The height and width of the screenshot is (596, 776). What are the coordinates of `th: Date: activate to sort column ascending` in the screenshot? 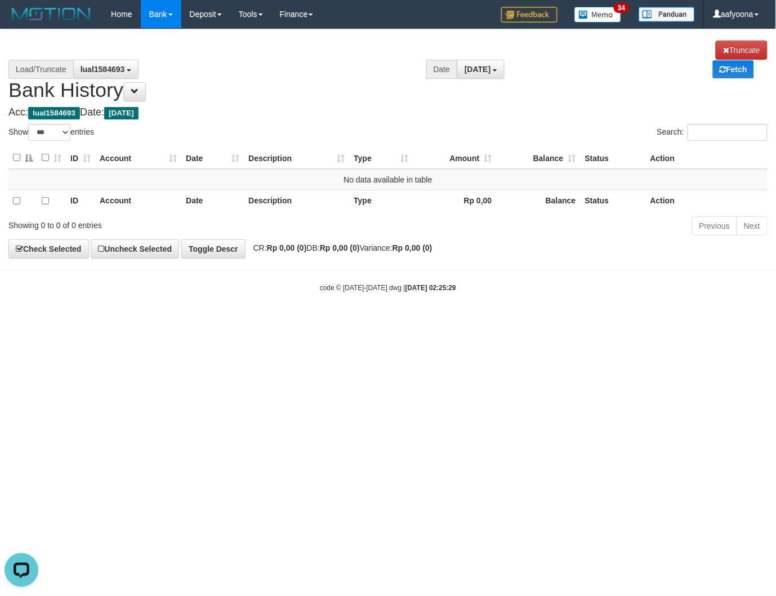 It's located at (212, 158).